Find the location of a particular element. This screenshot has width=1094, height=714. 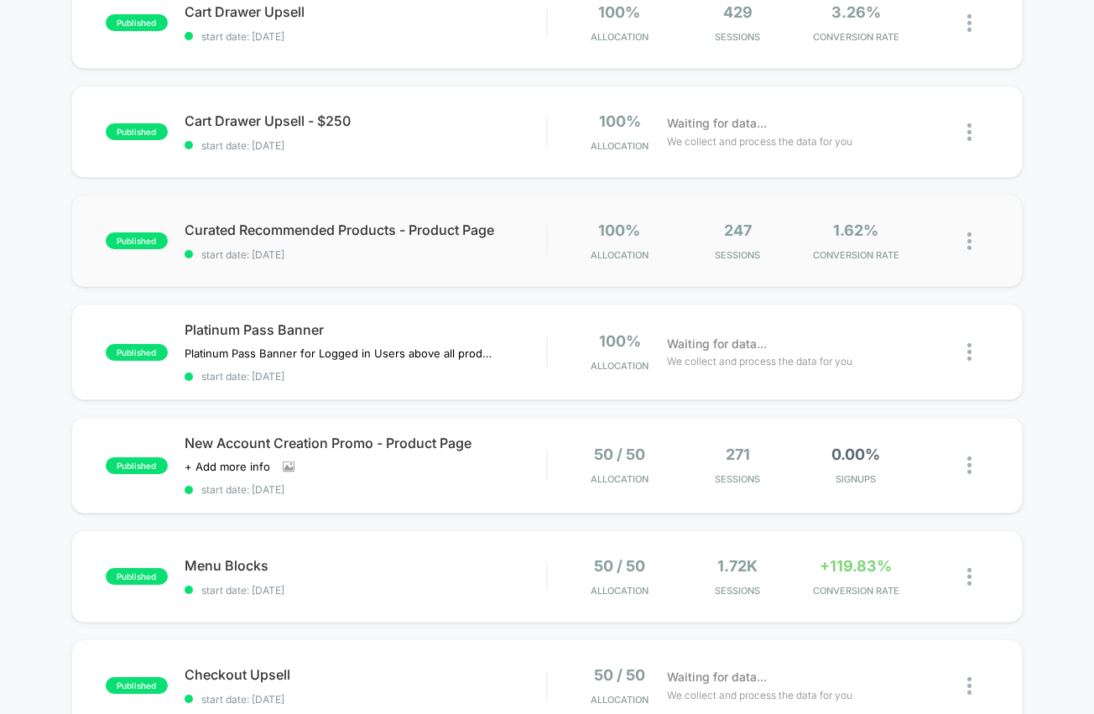

span: Cart Drawer Upsell is located at coordinates (365, 12).